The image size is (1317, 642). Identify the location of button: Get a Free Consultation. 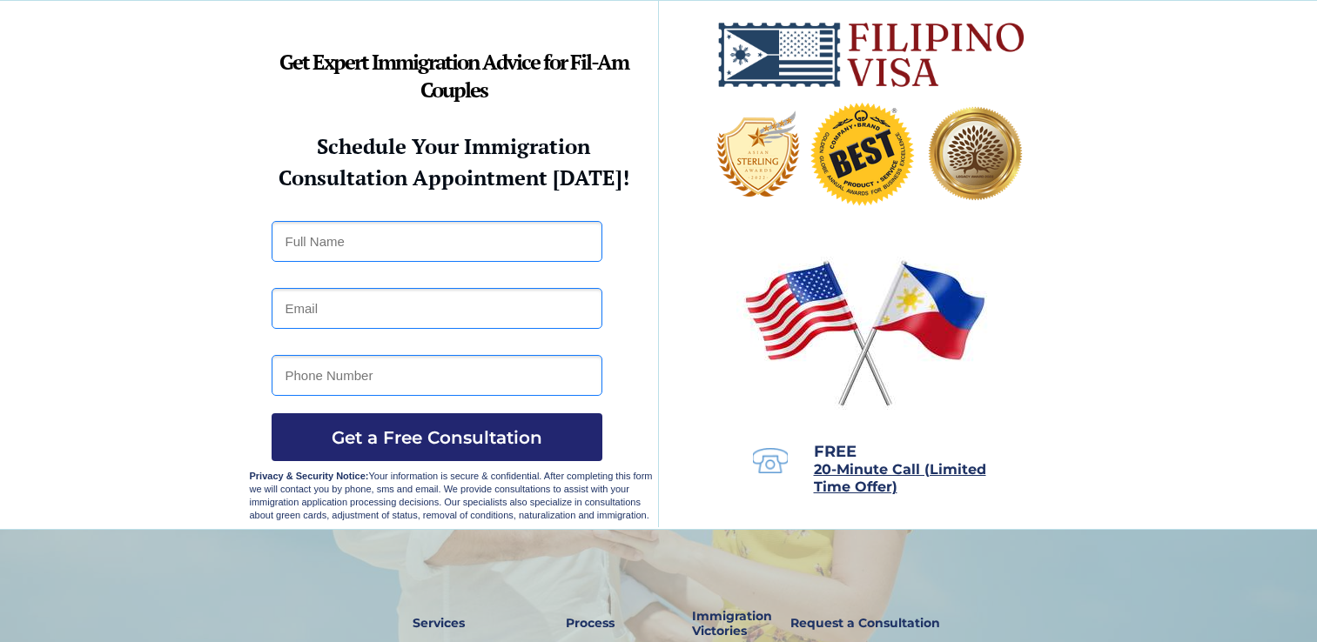
(437, 437).